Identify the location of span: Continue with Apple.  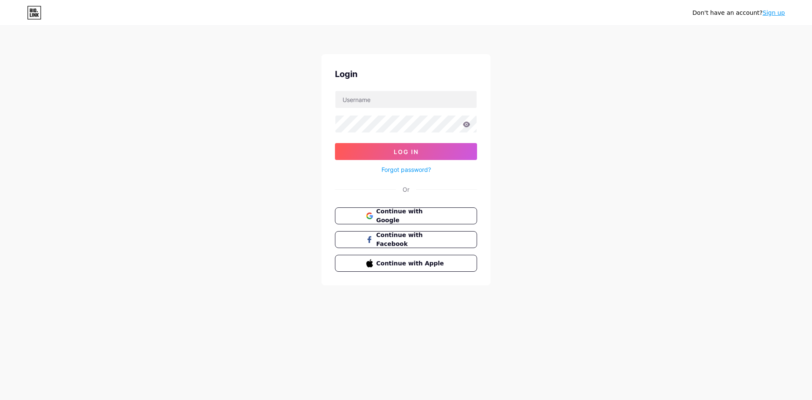
(411, 263).